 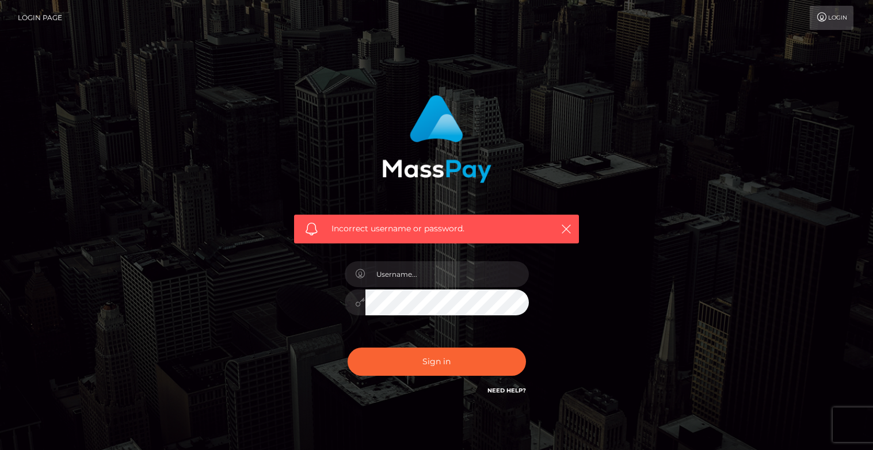 What do you see at coordinates (40, 18) in the screenshot?
I see `a: Login Page` at bounding box center [40, 18].